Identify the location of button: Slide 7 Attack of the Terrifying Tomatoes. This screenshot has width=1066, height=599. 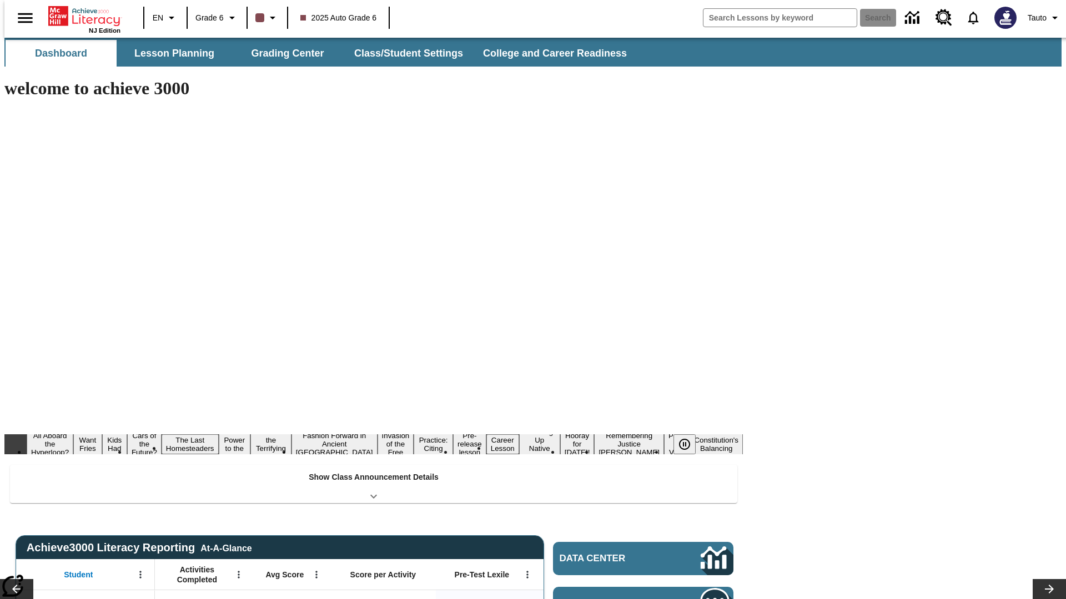
(271, 445).